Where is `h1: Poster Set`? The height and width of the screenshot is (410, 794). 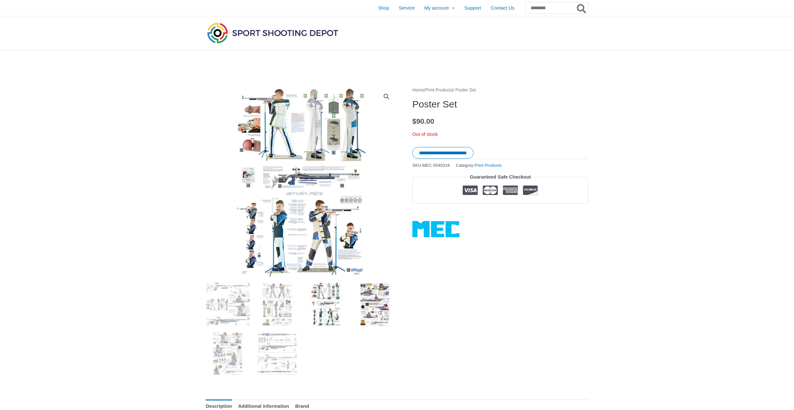
h1: Poster Set is located at coordinates (500, 104).